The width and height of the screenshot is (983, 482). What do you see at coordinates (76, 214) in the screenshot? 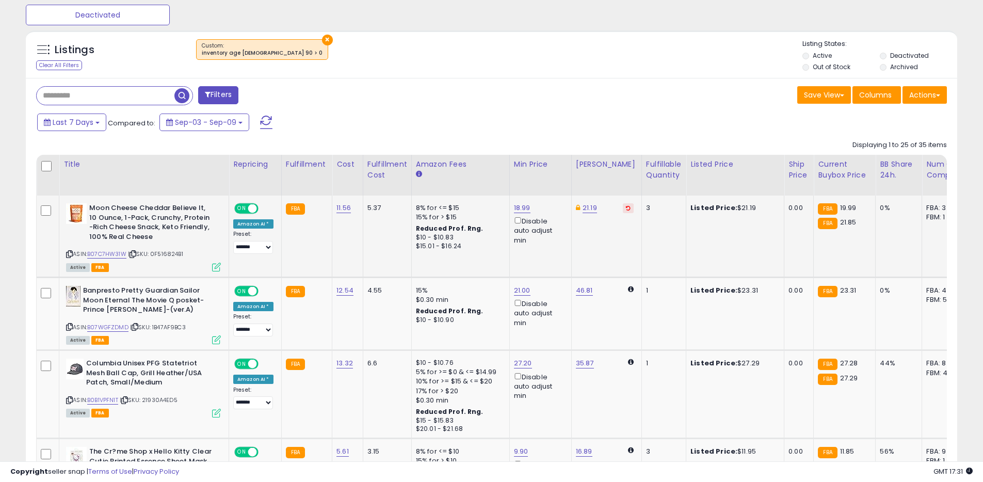
I see `img: 511omLl5mJL._SL40_.jpg` at bounding box center [76, 214].